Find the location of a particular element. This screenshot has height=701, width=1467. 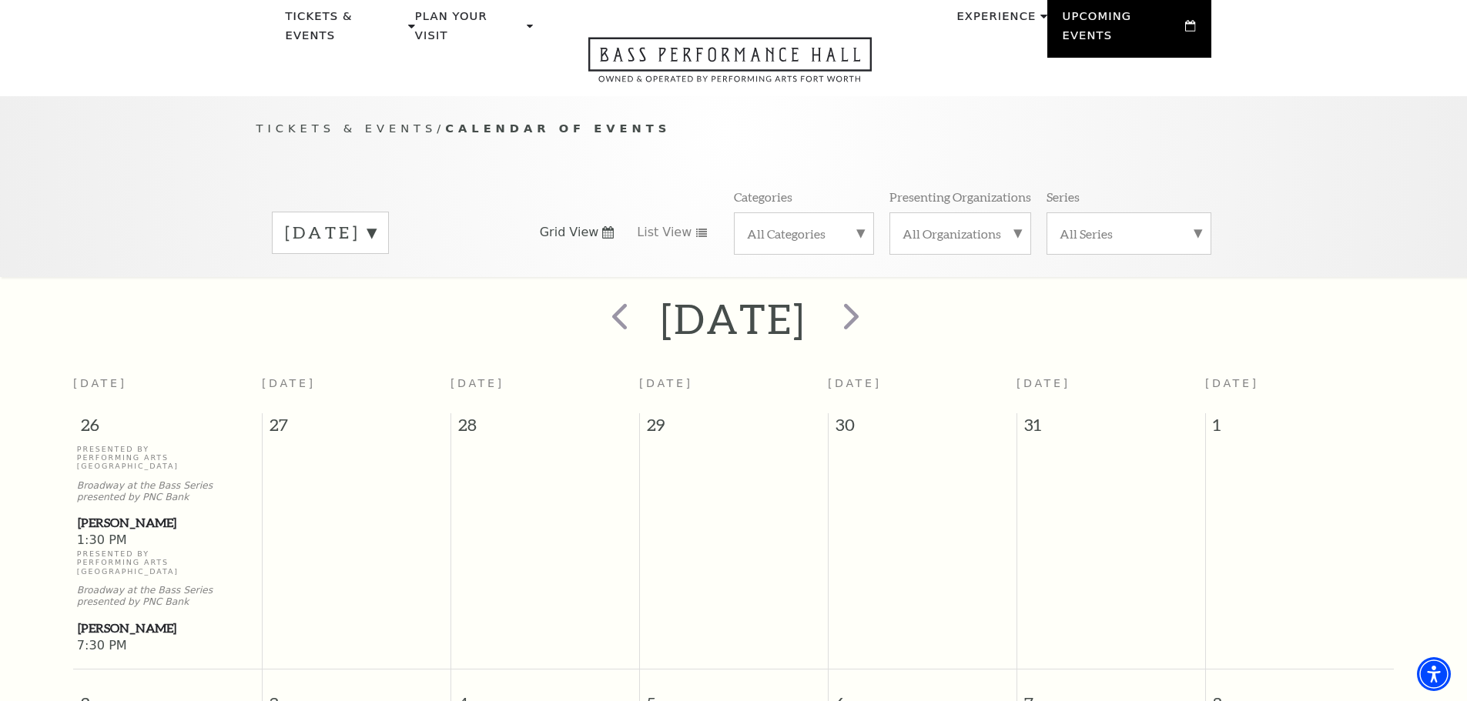

a: Open this option is located at coordinates (730, 66).